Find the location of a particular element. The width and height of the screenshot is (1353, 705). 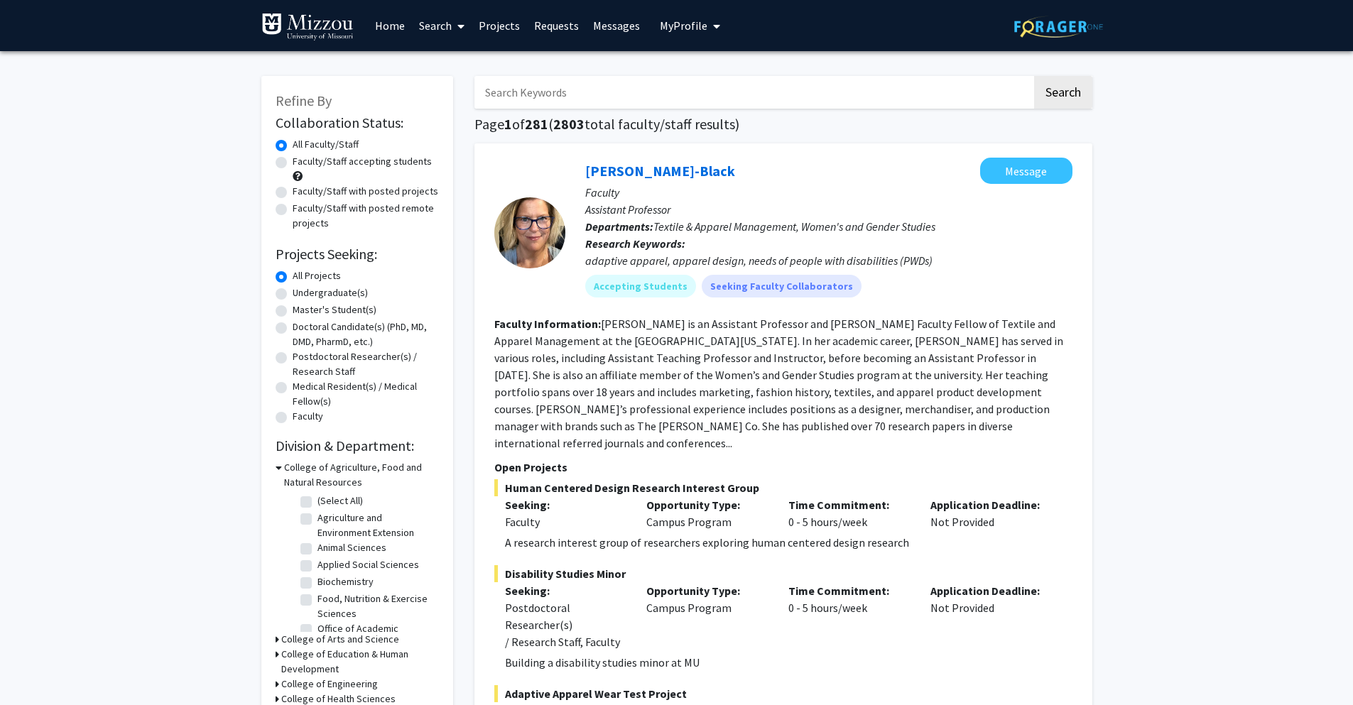

label: Master's Student(s) is located at coordinates (334, 310).